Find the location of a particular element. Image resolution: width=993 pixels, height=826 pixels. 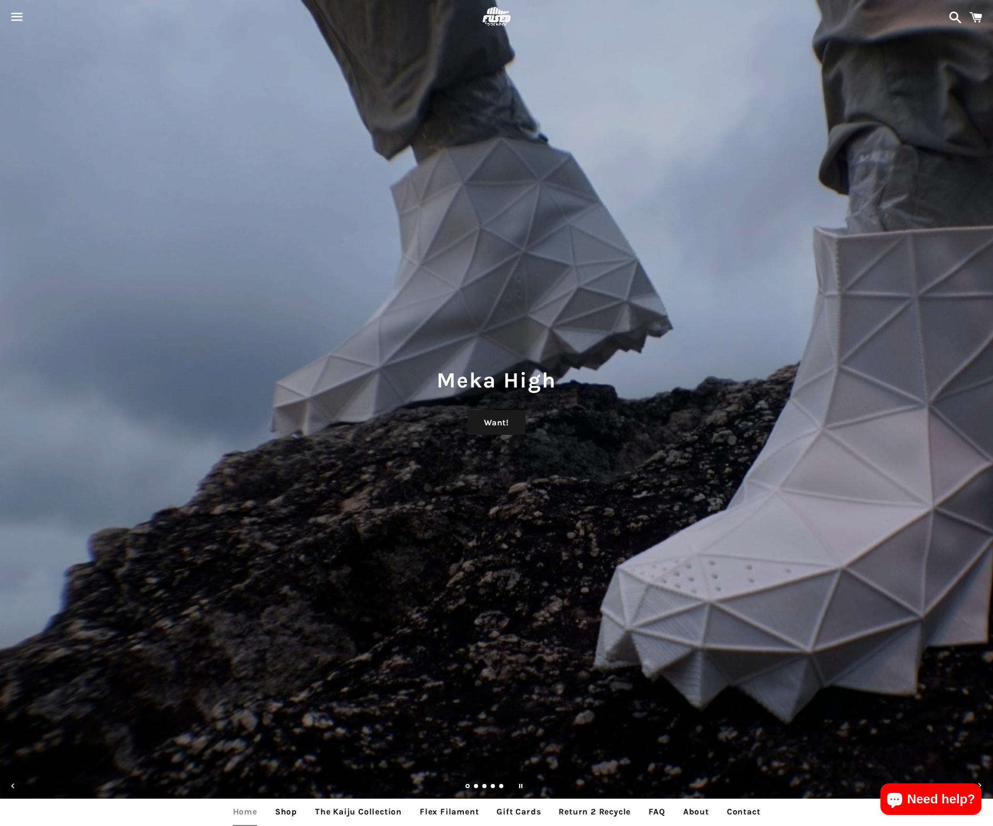

a: Contact is located at coordinates (743, 812).